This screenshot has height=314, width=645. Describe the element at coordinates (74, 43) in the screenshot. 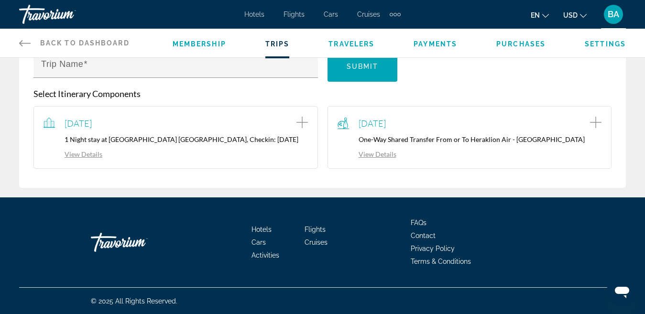

I see `a: Back to Dashboard` at that location.